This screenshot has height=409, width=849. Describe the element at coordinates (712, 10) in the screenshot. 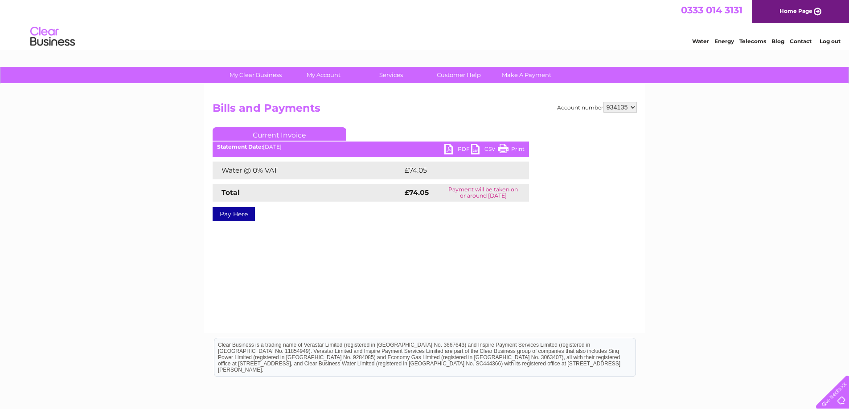

I see `a: 0333 014 3131` at that location.